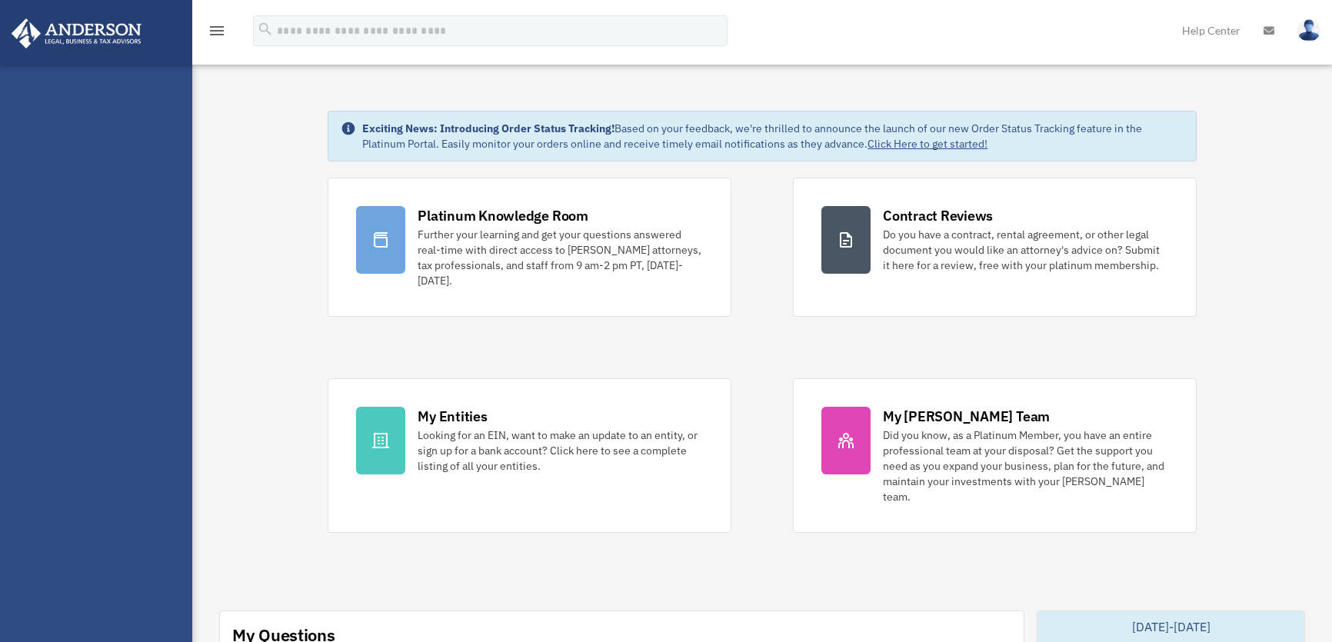 This screenshot has height=642, width=1332. Describe the element at coordinates (560, 451) in the screenshot. I see `div: Looking for an EIN, want to make an update to an entity, or sign up for a bank account? Click her...` at that location.